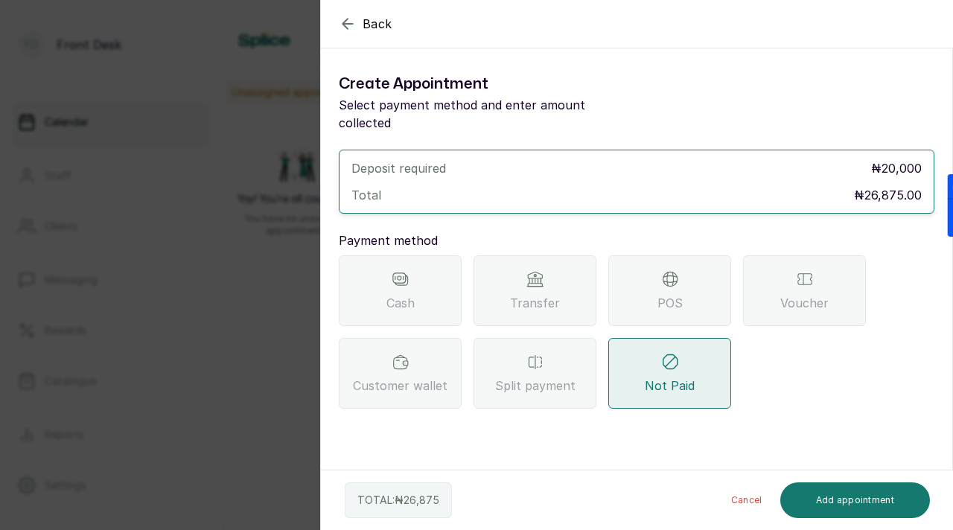 The image size is (953, 530). I want to click on span: Transfer, so click(535, 303).